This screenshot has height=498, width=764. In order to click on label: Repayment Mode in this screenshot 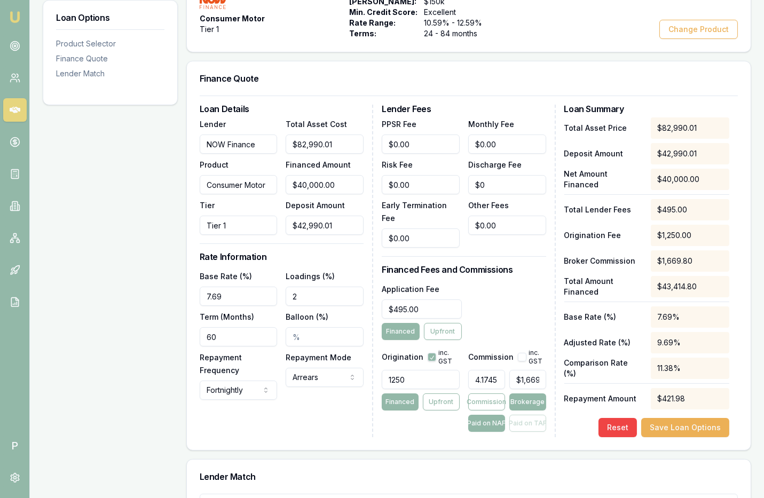, I will do `click(318, 357)`.